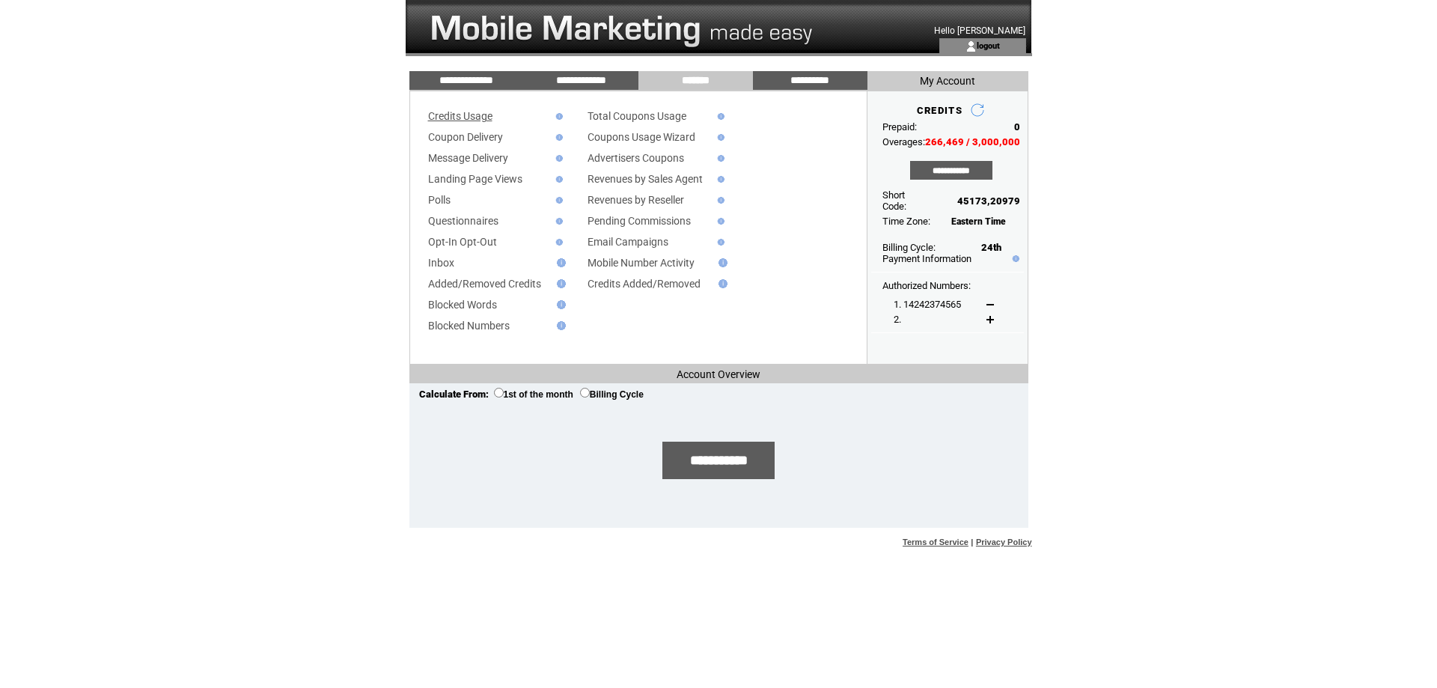  I want to click on a: Terms of Service, so click(936, 542).